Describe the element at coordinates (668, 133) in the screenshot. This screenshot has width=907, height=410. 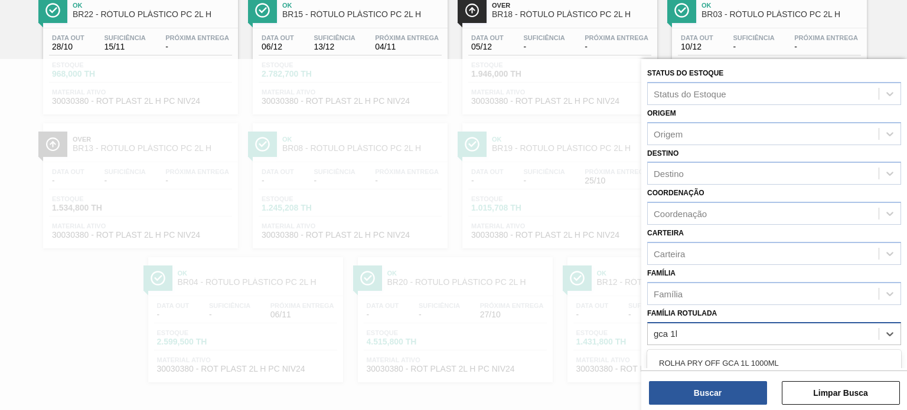
I see `div: Origem` at that location.